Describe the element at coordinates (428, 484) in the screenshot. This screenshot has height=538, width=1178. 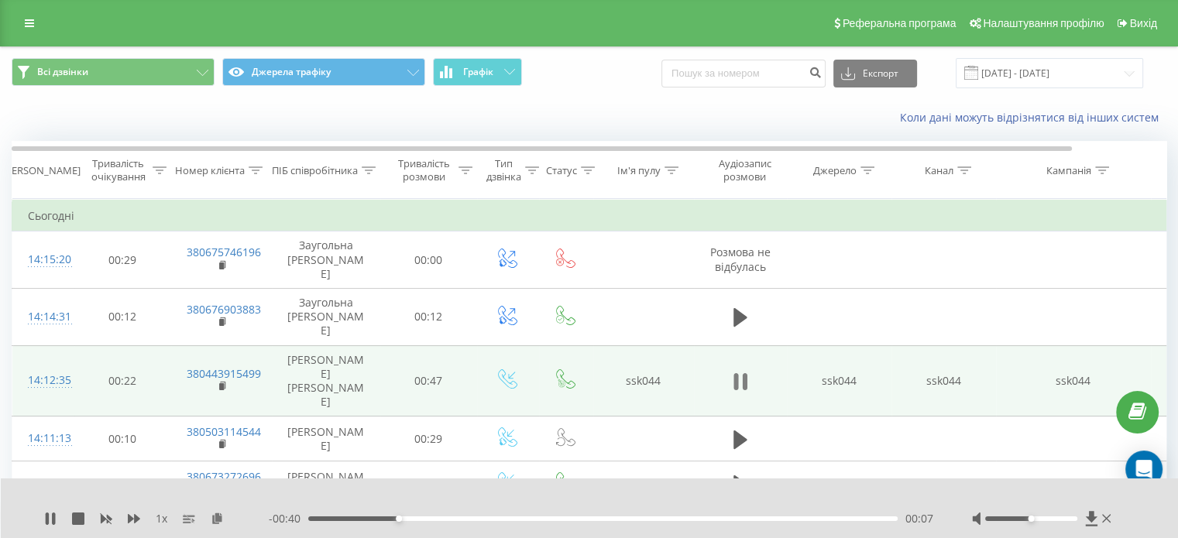
I see `td: 00:56` at that location.